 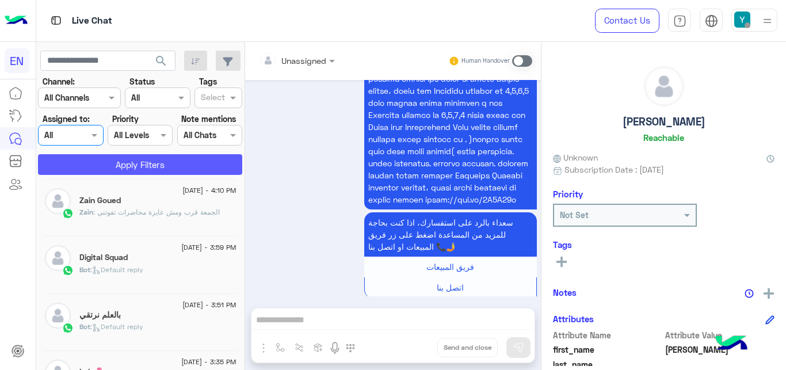 I want to click on span: الجمعة قرب ومش عايزة محاضرات تفوتني, so click(x=157, y=212).